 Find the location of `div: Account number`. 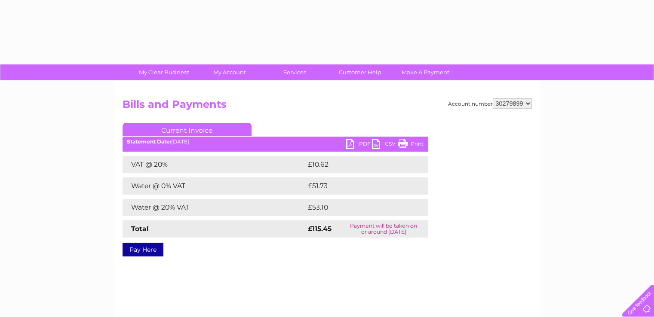

div: Account number is located at coordinates (490, 104).